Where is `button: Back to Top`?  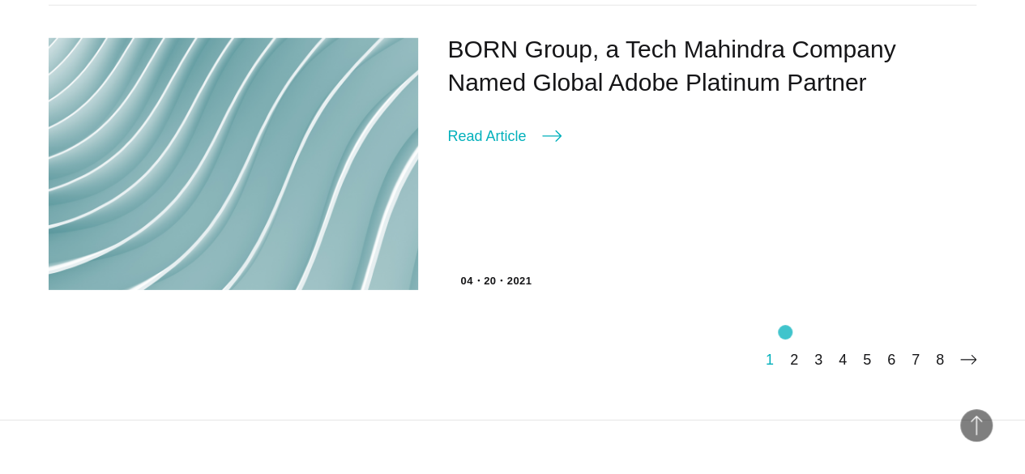
button: Back to Top is located at coordinates (976, 425).